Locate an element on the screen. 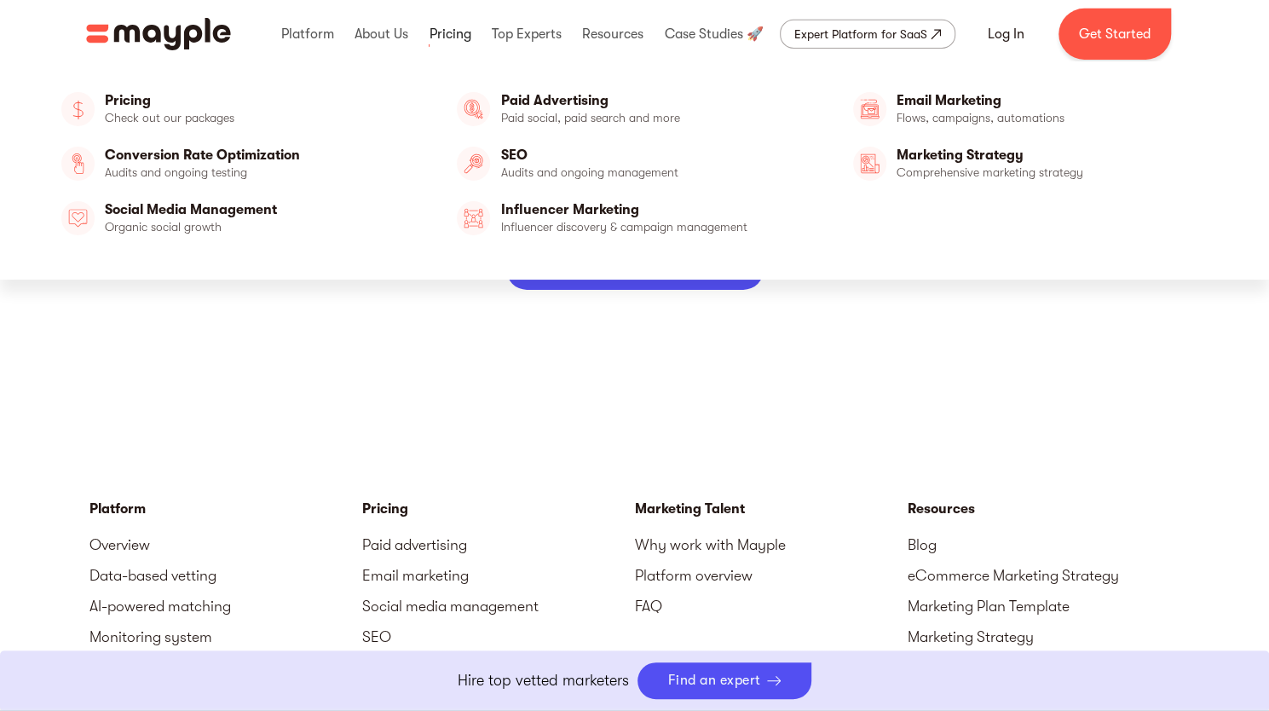 The image size is (1269, 711). a: Paid advertising is located at coordinates (499, 545).